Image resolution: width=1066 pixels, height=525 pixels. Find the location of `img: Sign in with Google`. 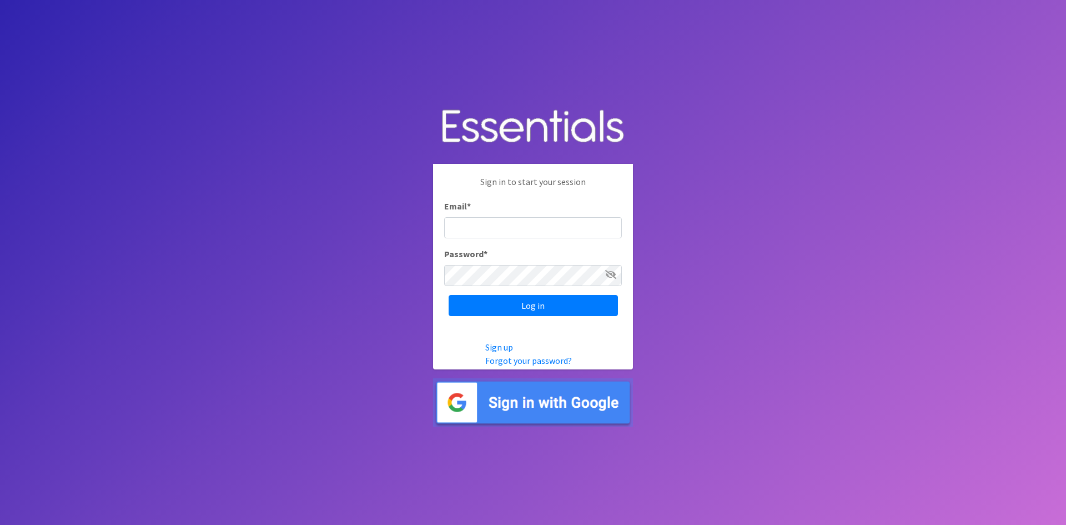

img: Sign in with Google is located at coordinates (533, 402).